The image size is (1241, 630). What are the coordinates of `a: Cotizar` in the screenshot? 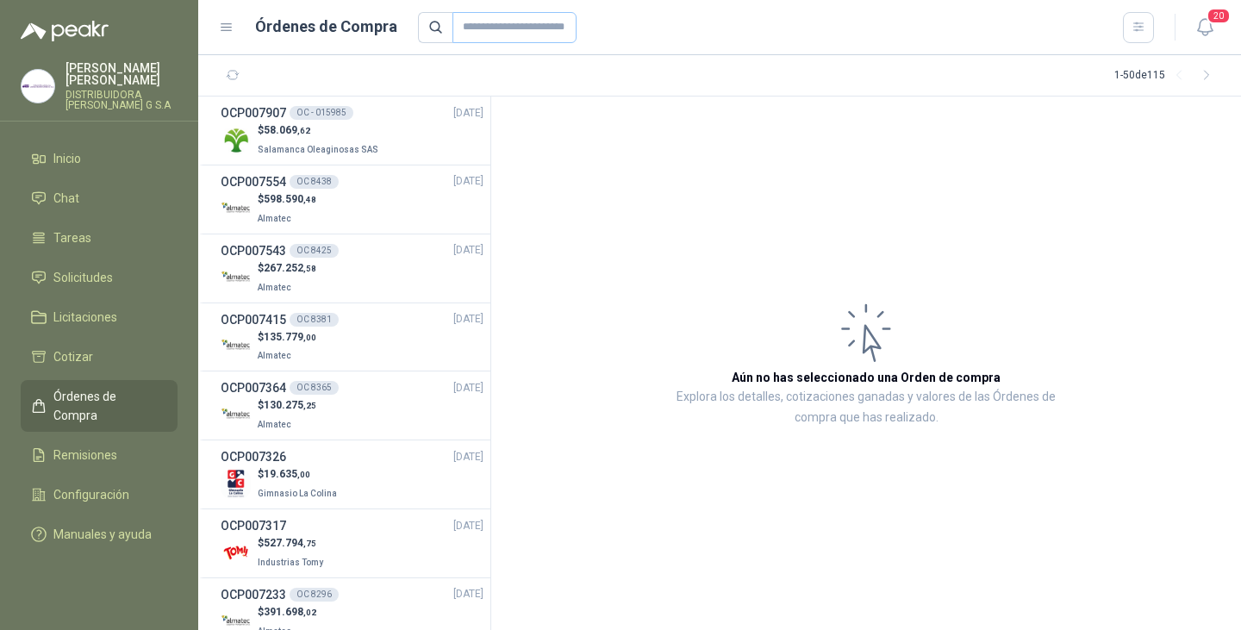 It's located at (99, 357).